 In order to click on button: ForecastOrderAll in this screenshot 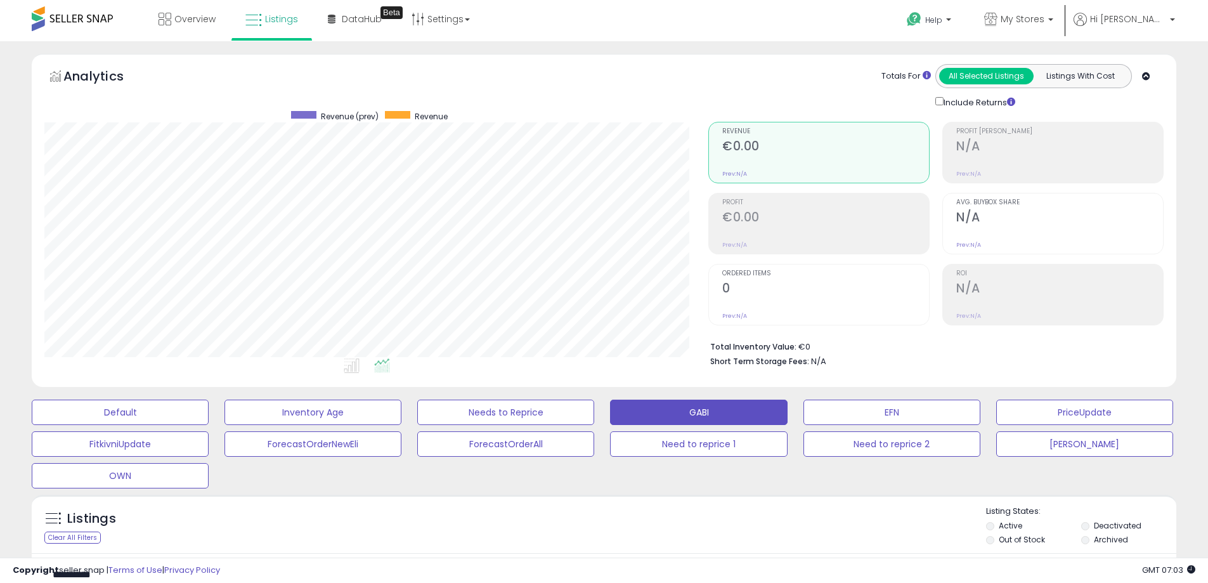, I will do `click(505, 444)`.